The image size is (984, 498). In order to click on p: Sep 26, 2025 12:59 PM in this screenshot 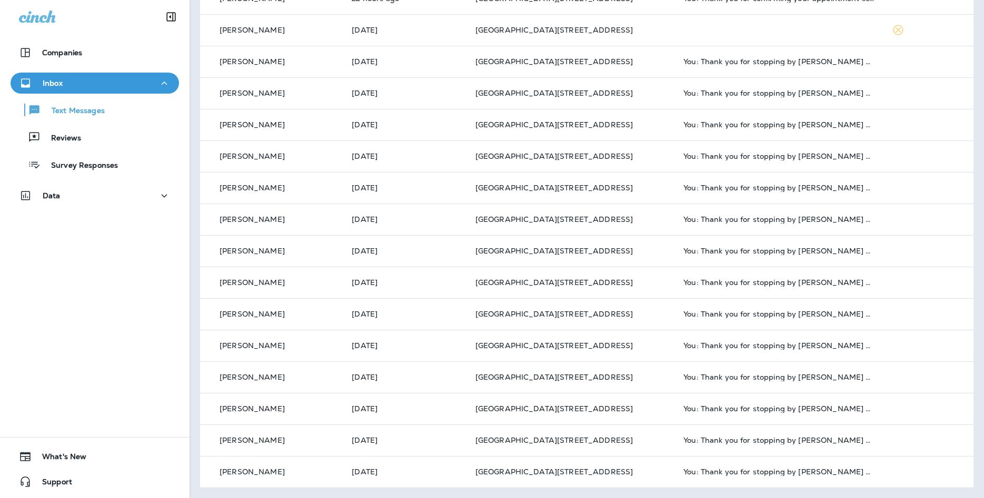, I will do `click(405, 409)`.